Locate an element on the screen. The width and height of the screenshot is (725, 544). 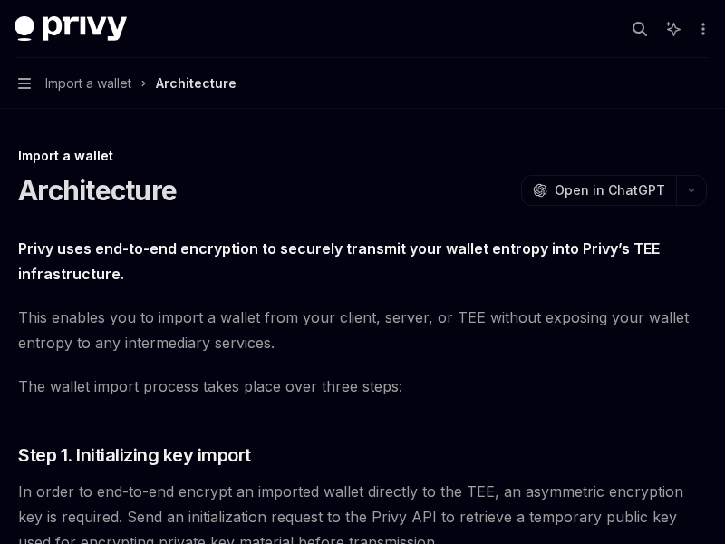
span: This enables you to import a wallet from your client, server, or TEE without exposing your wallet... is located at coordinates (362, 330).